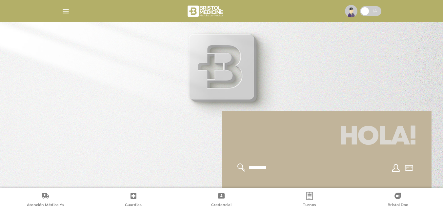 The height and width of the screenshot is (210, 443). Describe the element at coordinates (133, 206) in the screenshot. I see `span: Guardias` at that location.